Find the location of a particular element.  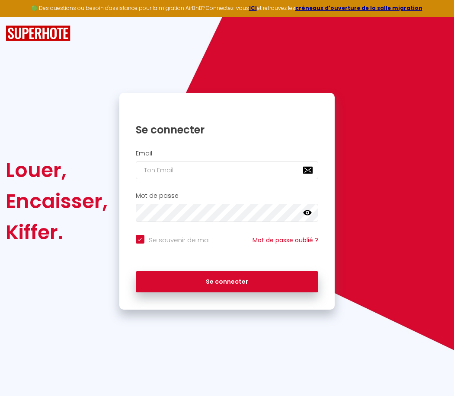

a: ICI is located at coordinates (253, 8).